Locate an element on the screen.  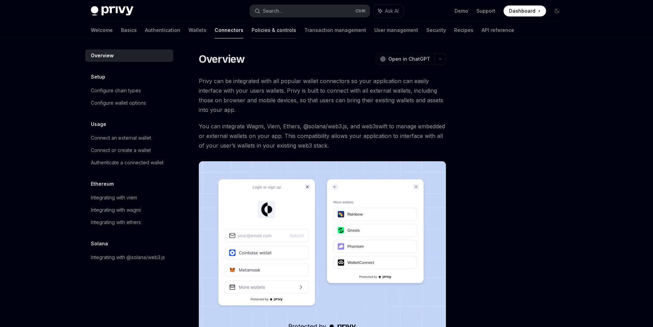
a: Welcome is located at coordinates (102, 30).